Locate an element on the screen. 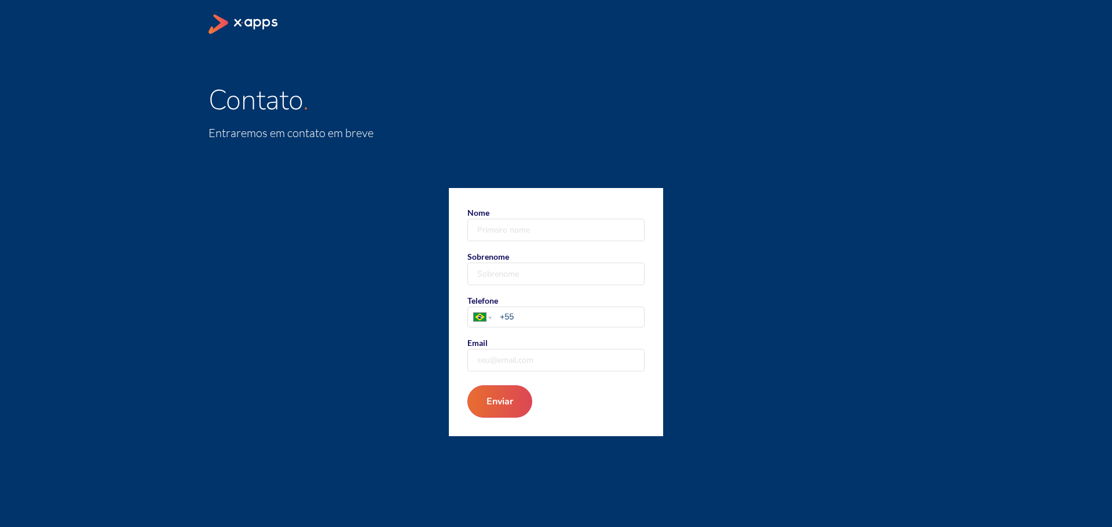 The image size is (1112, 527). span: Contato is located at coordinates (255, 100).